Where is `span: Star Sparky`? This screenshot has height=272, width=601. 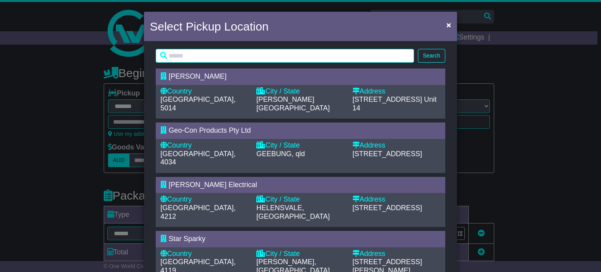
span: Star Sparky is located at coordinates (187, 239).